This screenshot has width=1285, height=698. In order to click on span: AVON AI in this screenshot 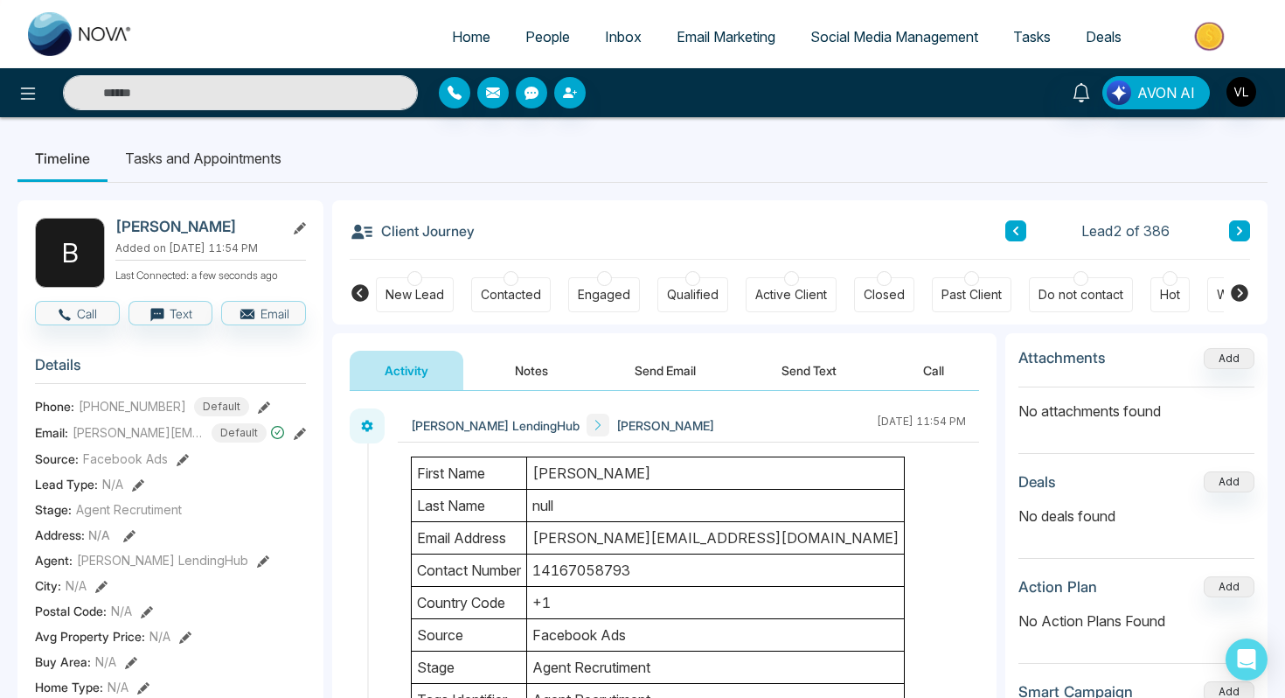, I will do `click(1166, 93)`.